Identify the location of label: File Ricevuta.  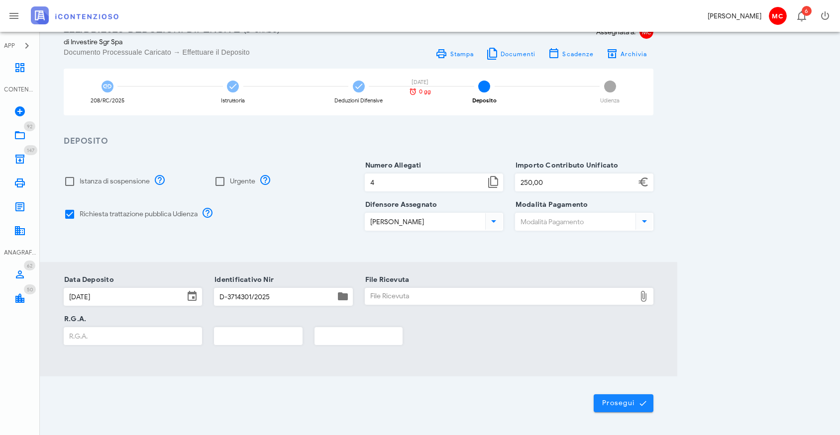
(386, 280).